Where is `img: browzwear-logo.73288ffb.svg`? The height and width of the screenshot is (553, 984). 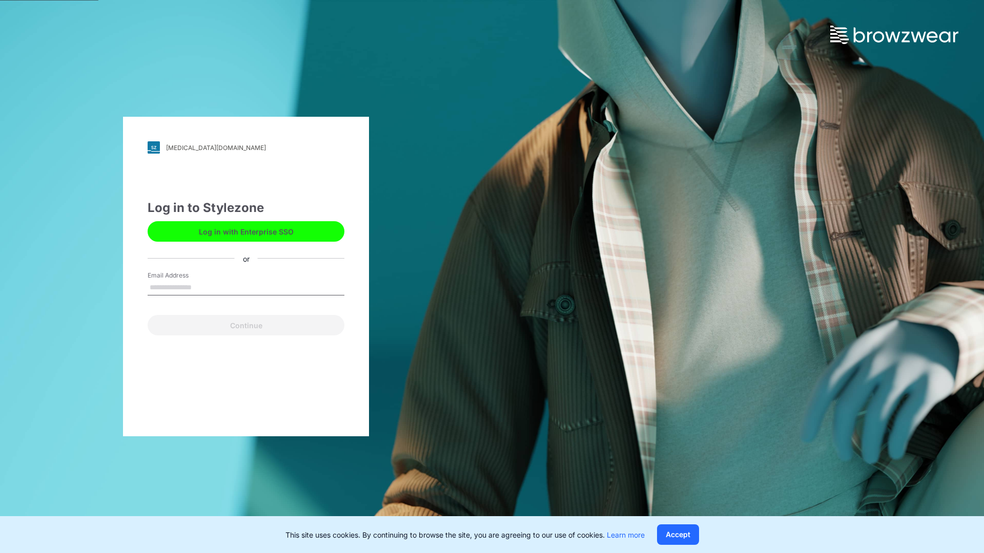 img: browzwear-logo.73288ffb.svg is located at coordinates (894, 35).